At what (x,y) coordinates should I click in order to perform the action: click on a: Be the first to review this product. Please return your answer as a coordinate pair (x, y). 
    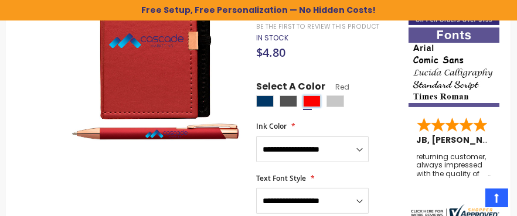
    Looking at the image, I should click on (318, 26).